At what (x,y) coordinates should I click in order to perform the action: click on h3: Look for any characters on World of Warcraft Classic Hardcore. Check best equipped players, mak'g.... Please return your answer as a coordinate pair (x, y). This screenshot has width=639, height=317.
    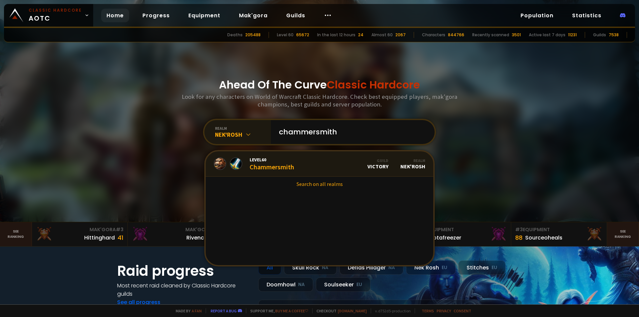
    Looking at the image, I should click on (320, 101).